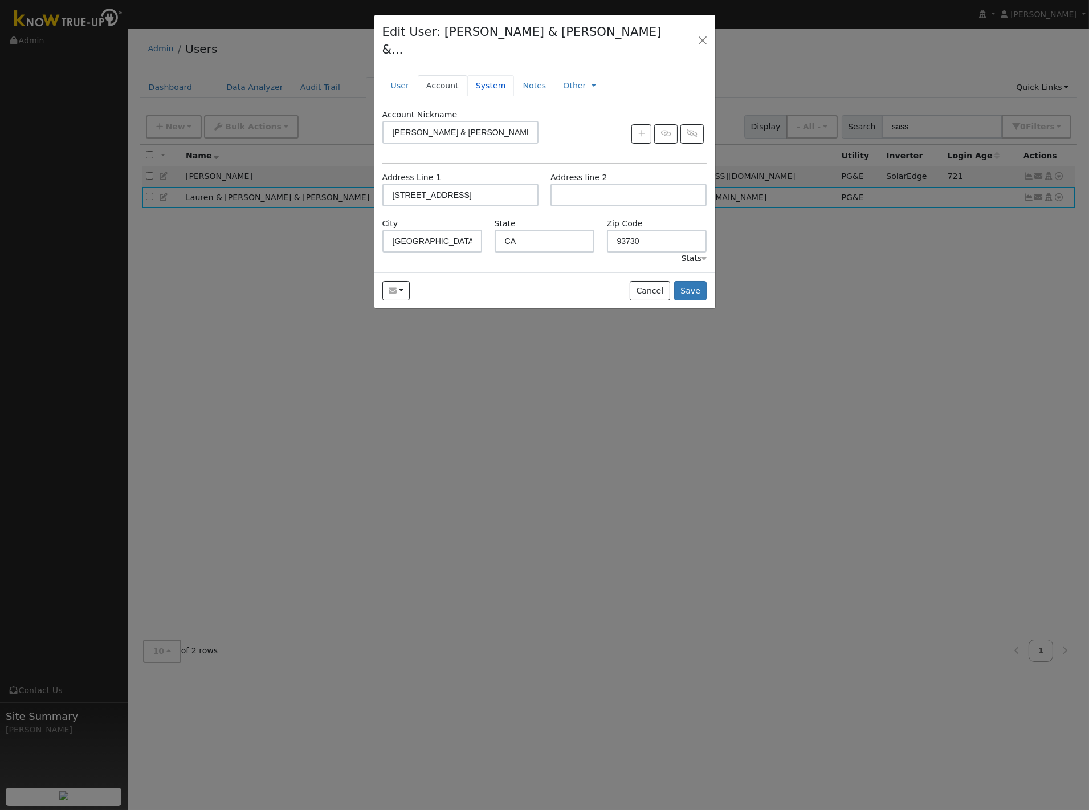 This screenshot has width=1089, height=810. Describe the element at coordinates (625, 223) in the screenshot. I see `label: Zip Code` at that location.